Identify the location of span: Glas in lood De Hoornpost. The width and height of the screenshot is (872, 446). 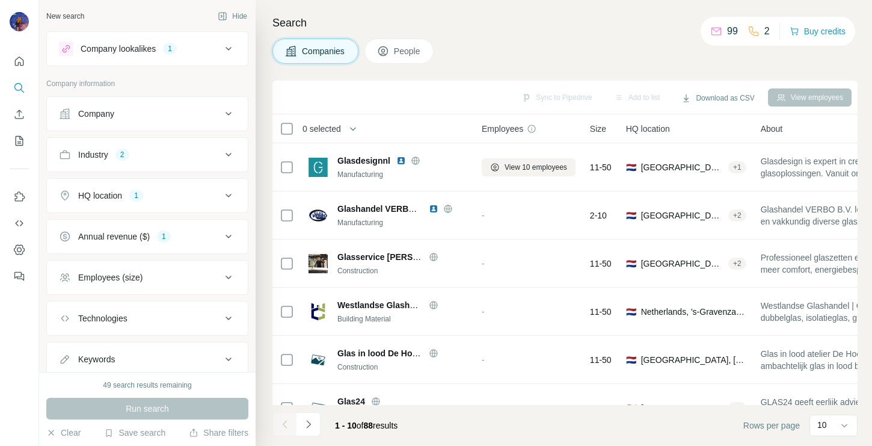
(390, 353).